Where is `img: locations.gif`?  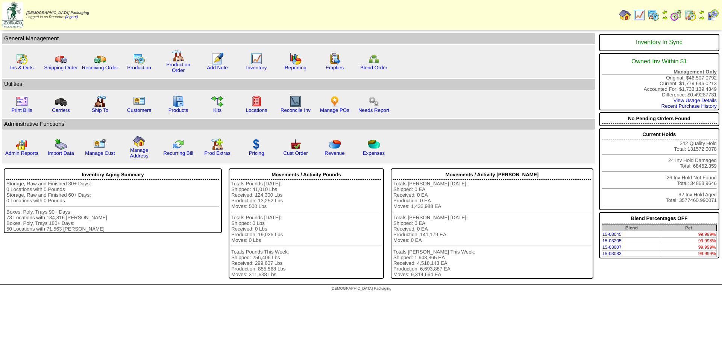
img: locations.gif is located at coordinates (257, 101).